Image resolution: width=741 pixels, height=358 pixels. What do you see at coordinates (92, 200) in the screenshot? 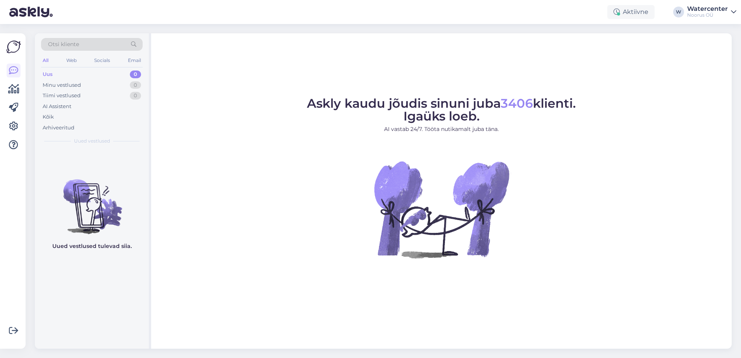
I see `img: No chats` at bounding box center [92, 200].